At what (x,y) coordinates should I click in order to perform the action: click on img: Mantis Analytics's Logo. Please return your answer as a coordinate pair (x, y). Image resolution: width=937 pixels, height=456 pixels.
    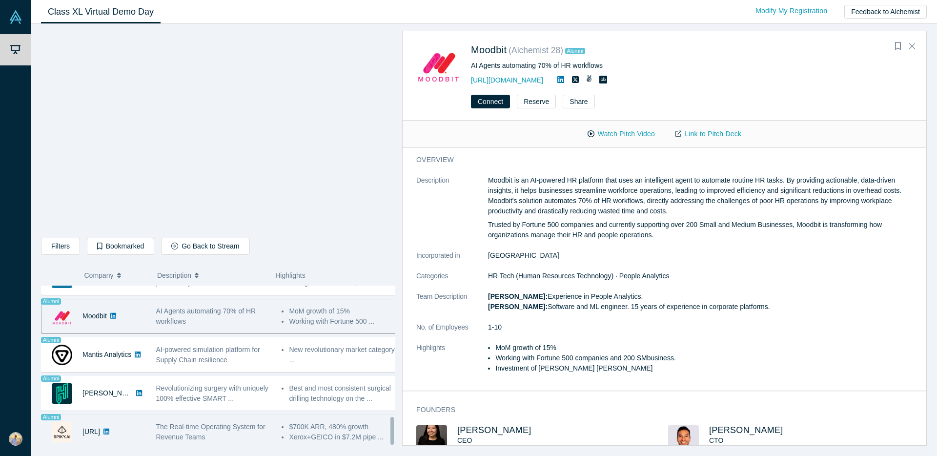
    Looking at the image, I should click on (62, 355).